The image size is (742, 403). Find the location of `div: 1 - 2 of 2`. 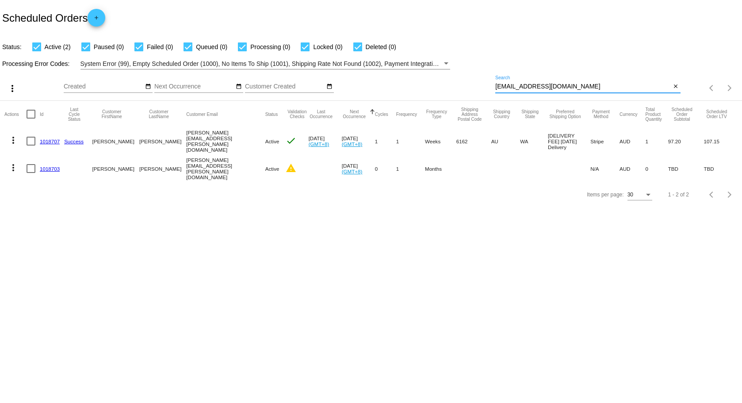

div: 1 - 2 of 2 is located at coordinates (678, 195).